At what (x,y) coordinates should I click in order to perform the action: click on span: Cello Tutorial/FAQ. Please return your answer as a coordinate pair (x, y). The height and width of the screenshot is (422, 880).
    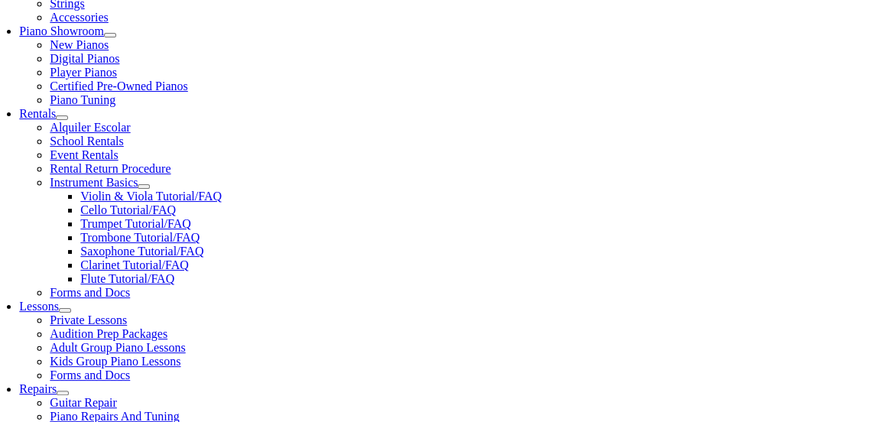
    Looking at the image, I should click on (128, 209).